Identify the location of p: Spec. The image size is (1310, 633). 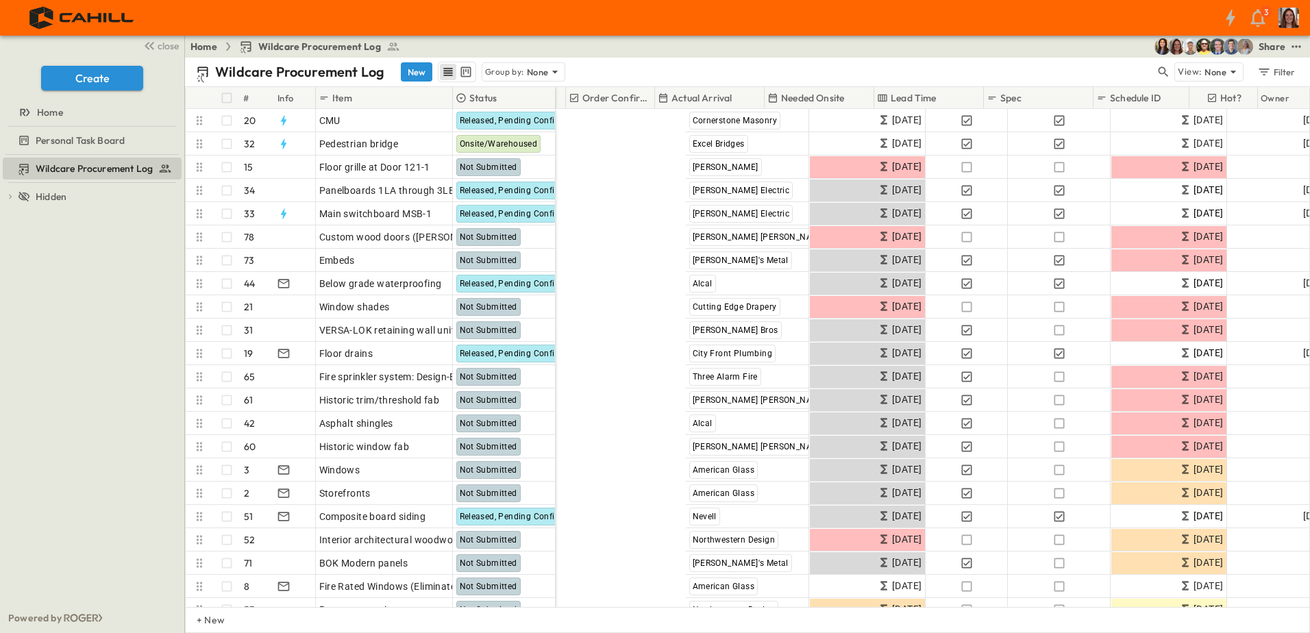
(1011, 98).